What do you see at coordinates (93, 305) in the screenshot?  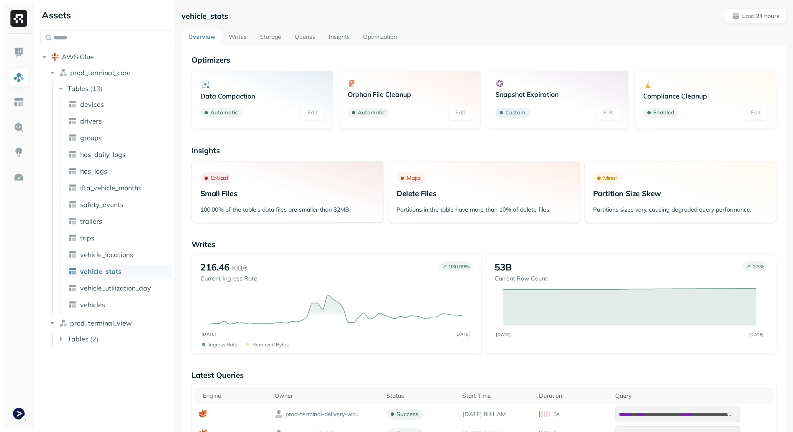 I see `span: vehicles` at bounding box center [93, 305].